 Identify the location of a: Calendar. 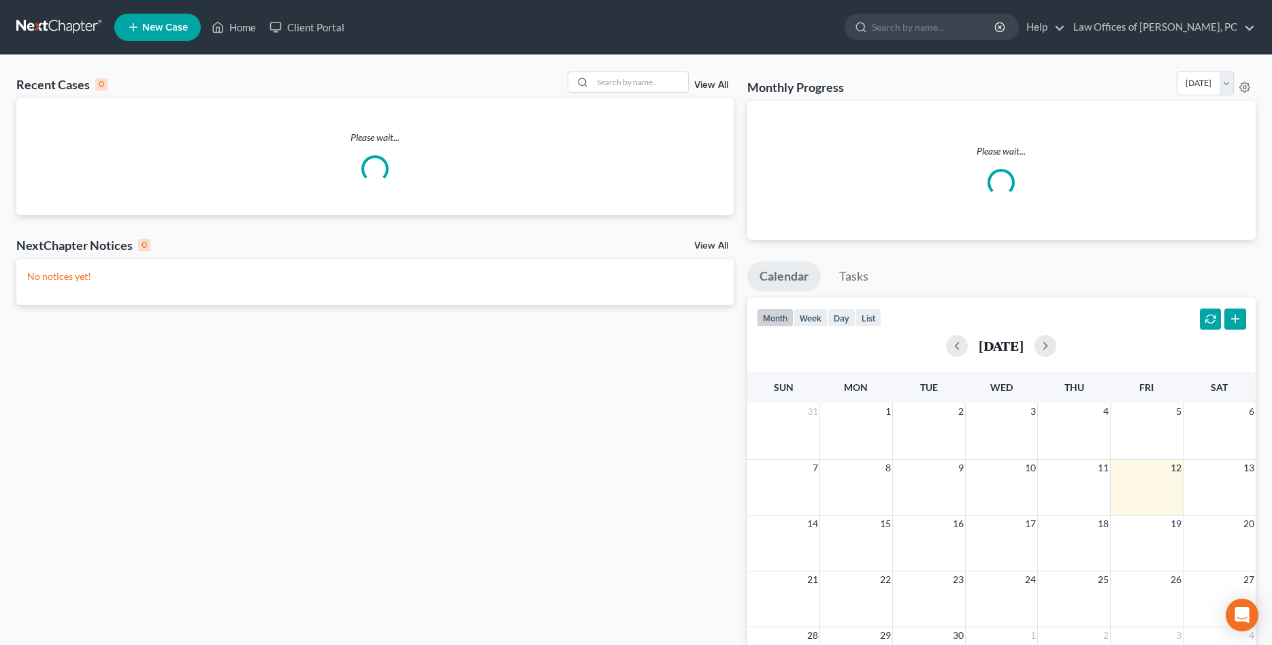
(784, 276).